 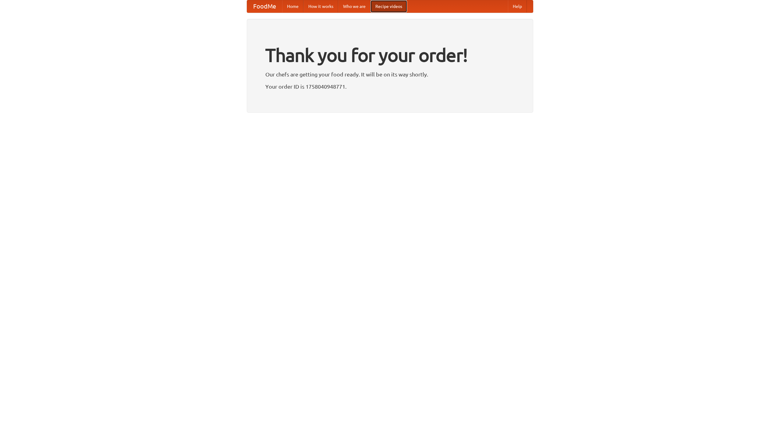 I want to click on a: Who we are, so click(x=354, y=6).